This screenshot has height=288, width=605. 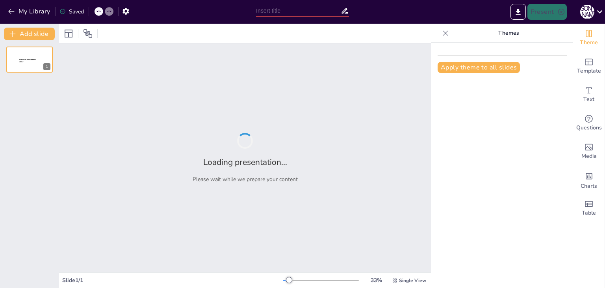 I want to click on div: Add text boxes, so click(x=589, y=95).